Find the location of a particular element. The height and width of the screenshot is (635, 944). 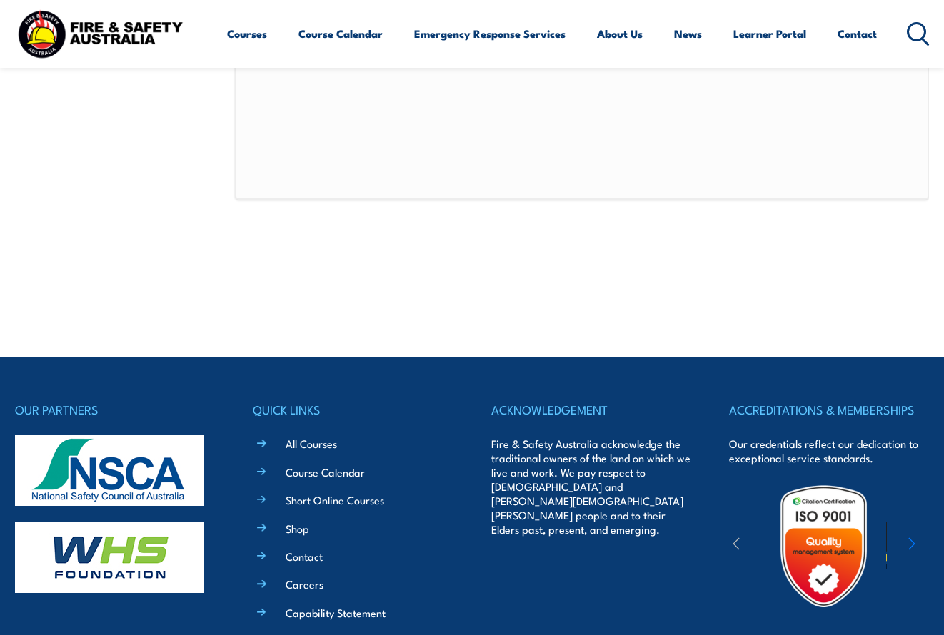

img: whs-logo-footer is located at coordinates (109, 558).